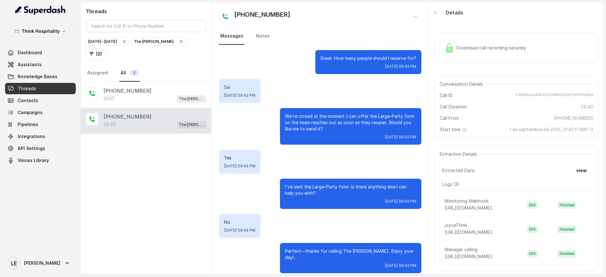  I want to click on a: Pipelines, so click(40, 125).